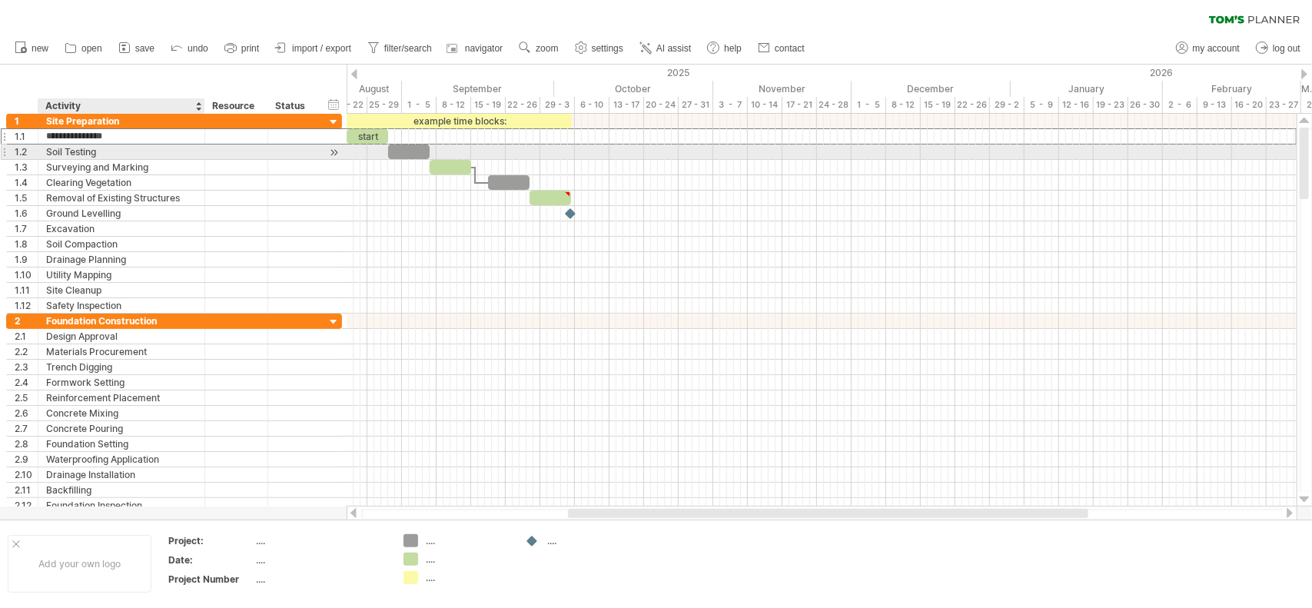 This screenshot has height=608, width=1312. I want to click on div: 2.7, so click(26, 428).